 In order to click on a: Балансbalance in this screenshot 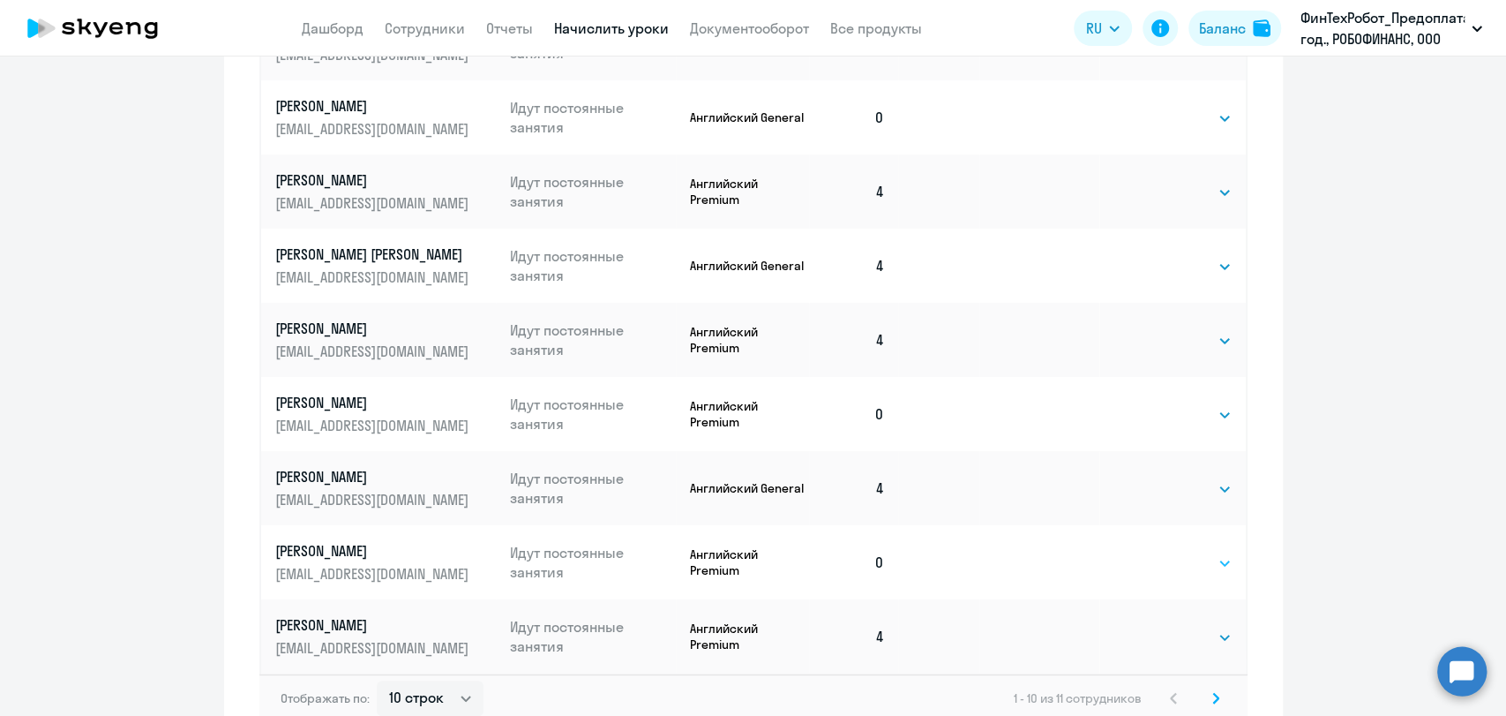, I will do `click(1235, 28)`.